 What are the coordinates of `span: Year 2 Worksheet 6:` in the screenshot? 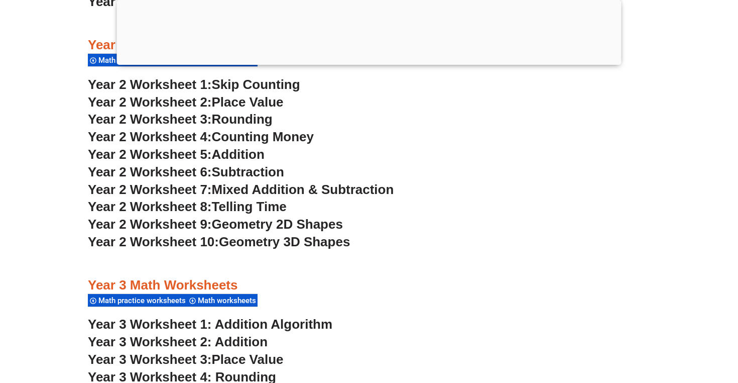 It's located at (150, 172).